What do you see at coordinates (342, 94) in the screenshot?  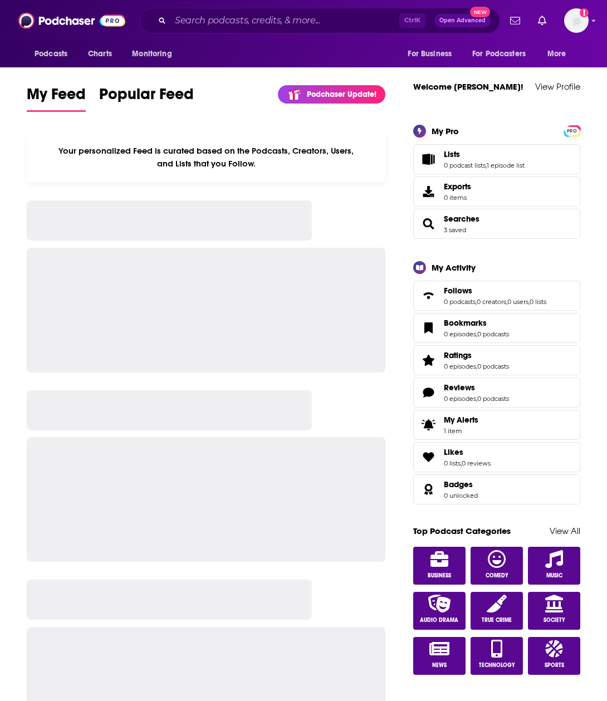 I see `p: Podchaser Update!` at bounding box center [342, 94].